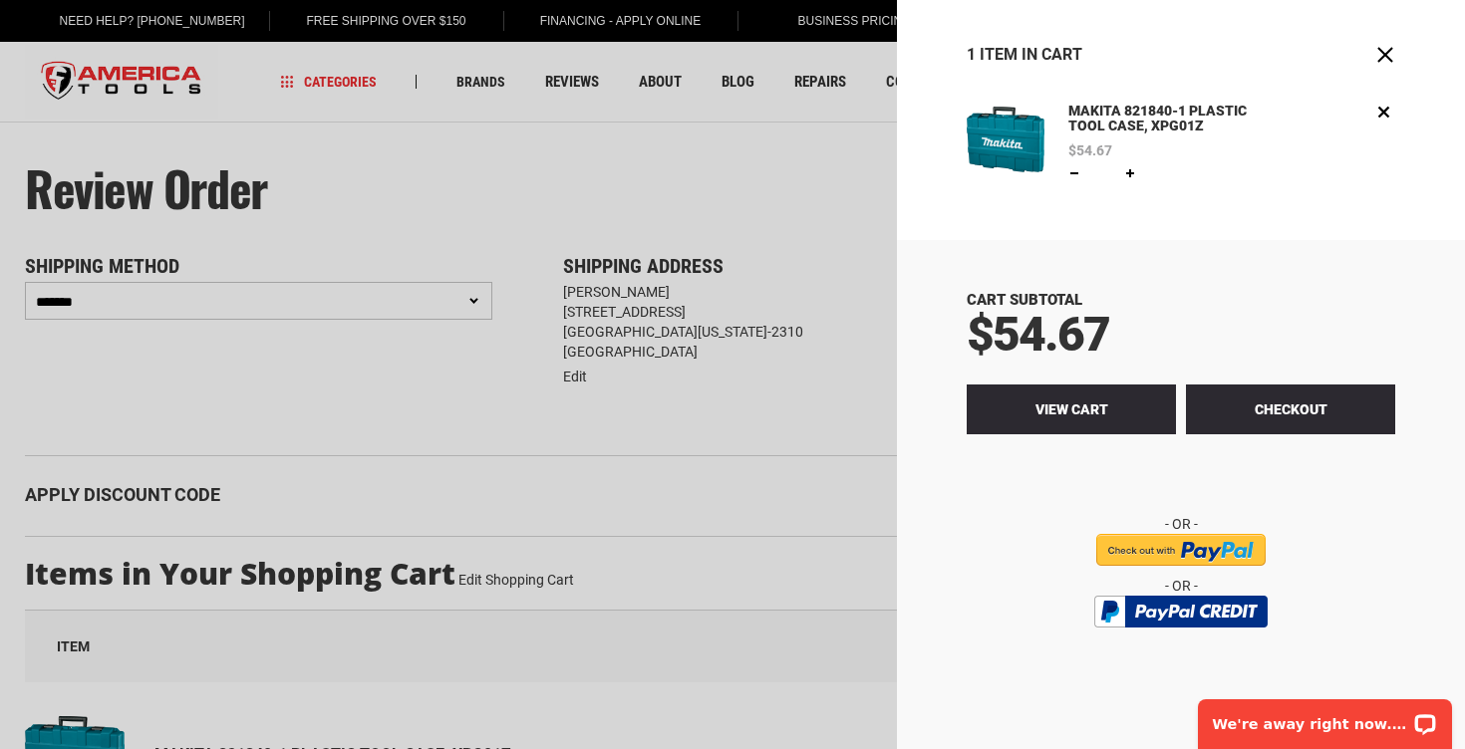  Describe the element at coordinates (1025, 300) in the screenshot. I see `span: Cart Subtotal` at that location.